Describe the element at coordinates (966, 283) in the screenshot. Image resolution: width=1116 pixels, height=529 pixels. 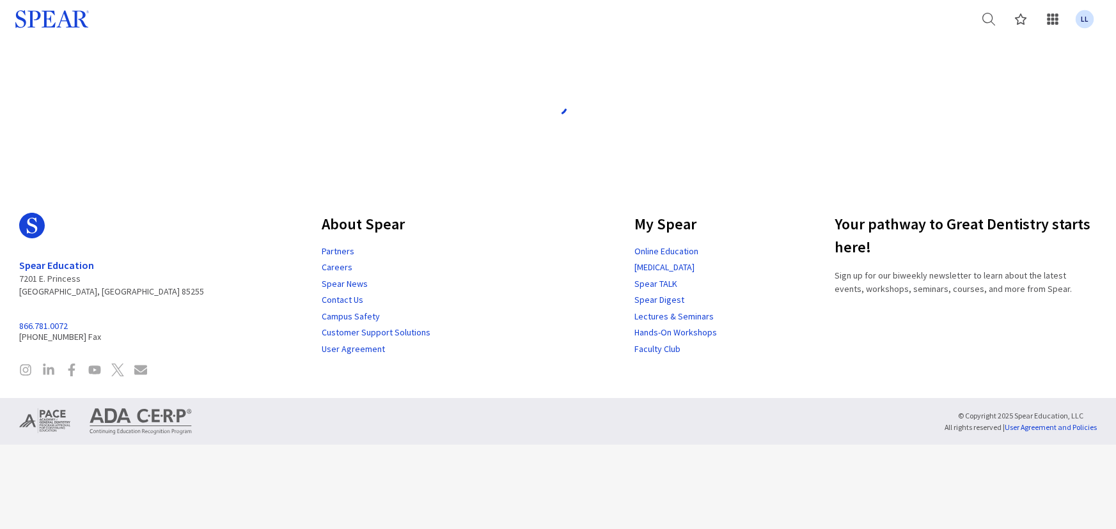
I see `p: Sign up for our biweekly newsletter to learn about the latest events, workshops, seminars, course...` at that location.